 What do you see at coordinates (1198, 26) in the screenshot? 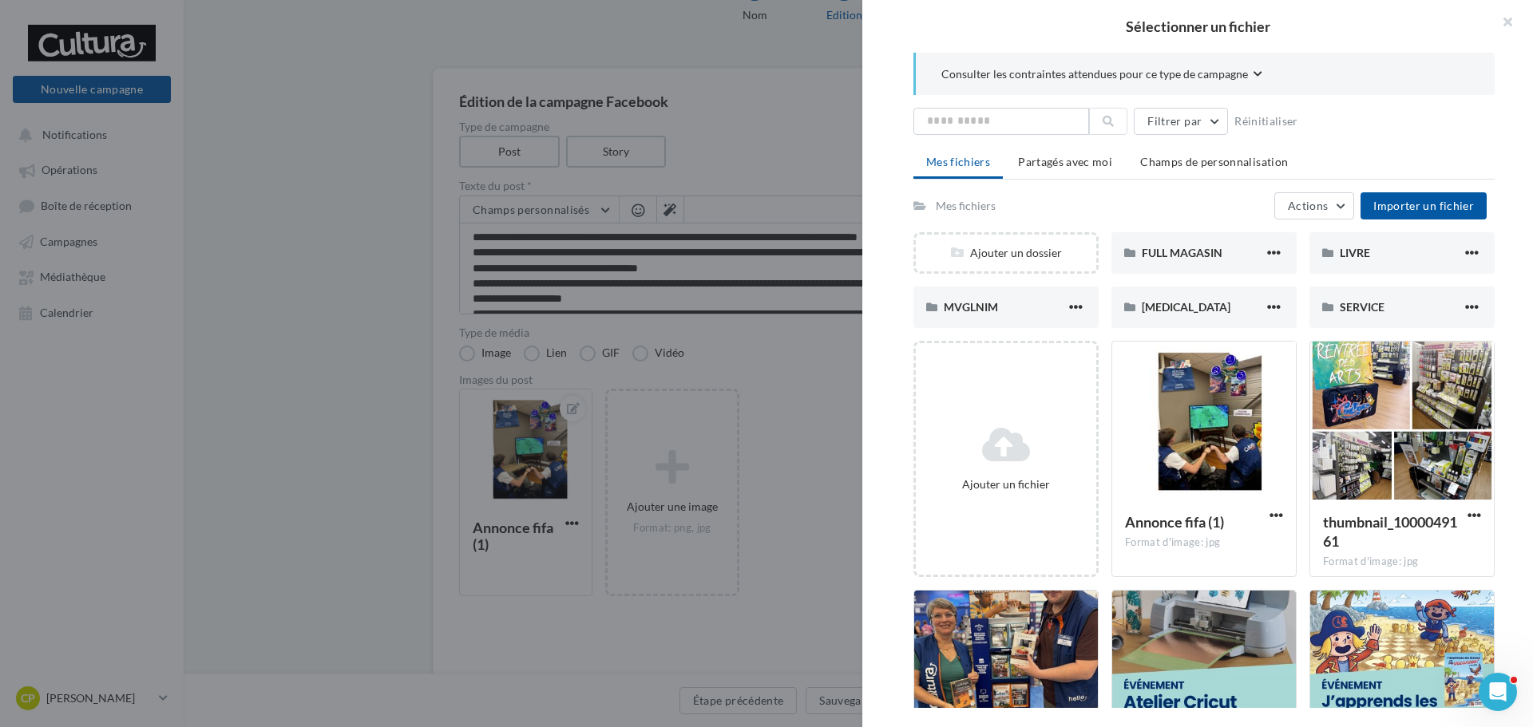
I see `h2: Sélectionner un fichier` at bounding box center [1198, 26].